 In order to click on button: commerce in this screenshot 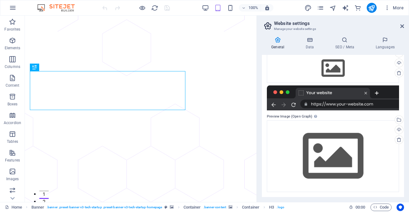, I will do `click(358, 8)`.